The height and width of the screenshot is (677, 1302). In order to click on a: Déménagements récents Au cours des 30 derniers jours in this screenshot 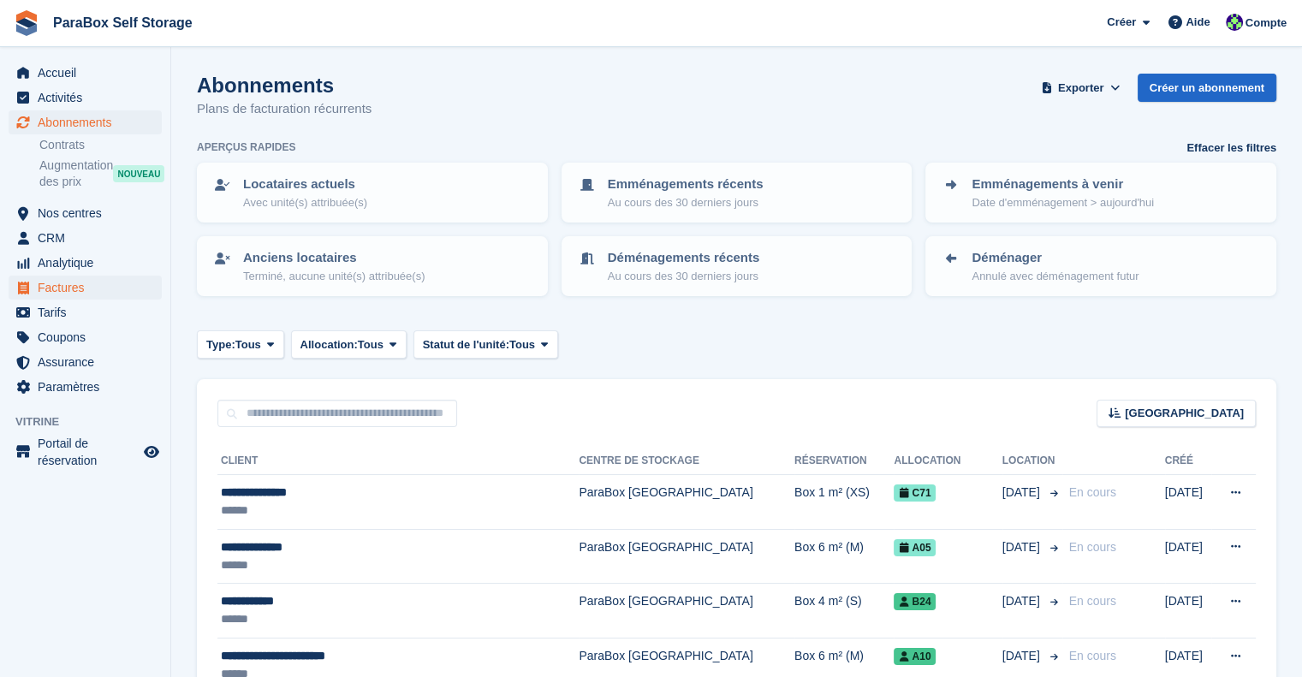, I will do `click(737, 266)`.